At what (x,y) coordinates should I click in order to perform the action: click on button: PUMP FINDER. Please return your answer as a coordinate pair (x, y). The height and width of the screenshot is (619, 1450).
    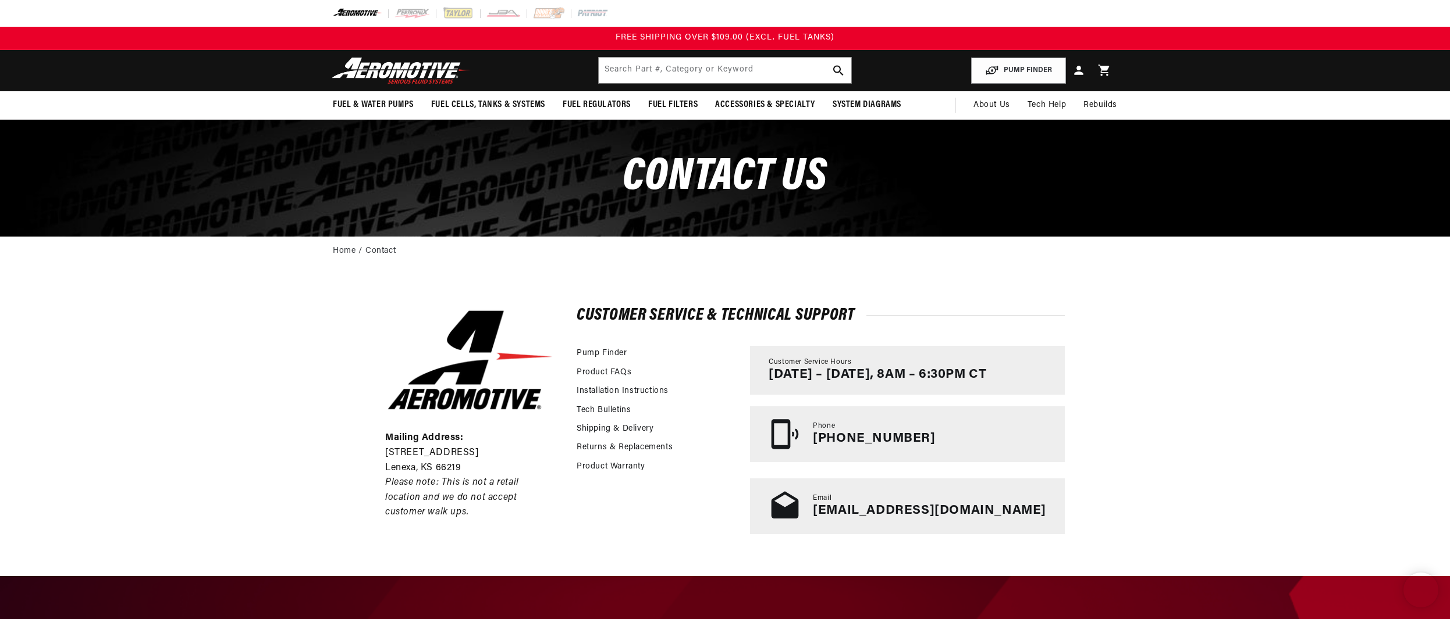
    Looking at the image, I should click on (1018, 70).